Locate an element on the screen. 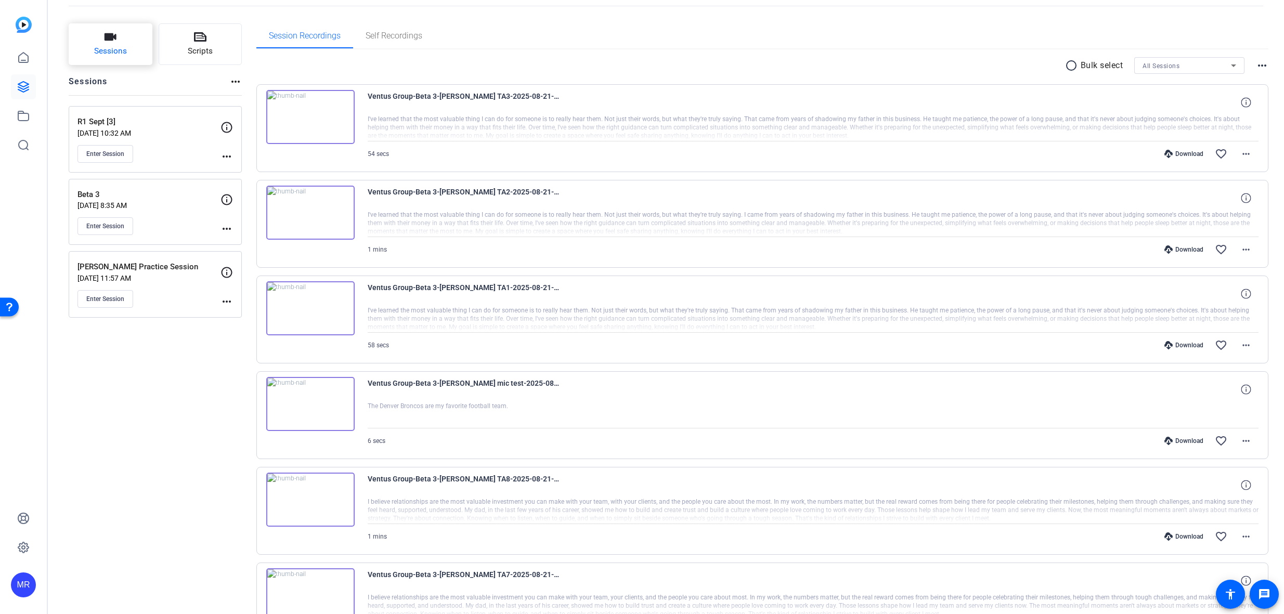 This screenshot has width=1284, height=614. span: Self Recordings is located at coordinates (394, 36).